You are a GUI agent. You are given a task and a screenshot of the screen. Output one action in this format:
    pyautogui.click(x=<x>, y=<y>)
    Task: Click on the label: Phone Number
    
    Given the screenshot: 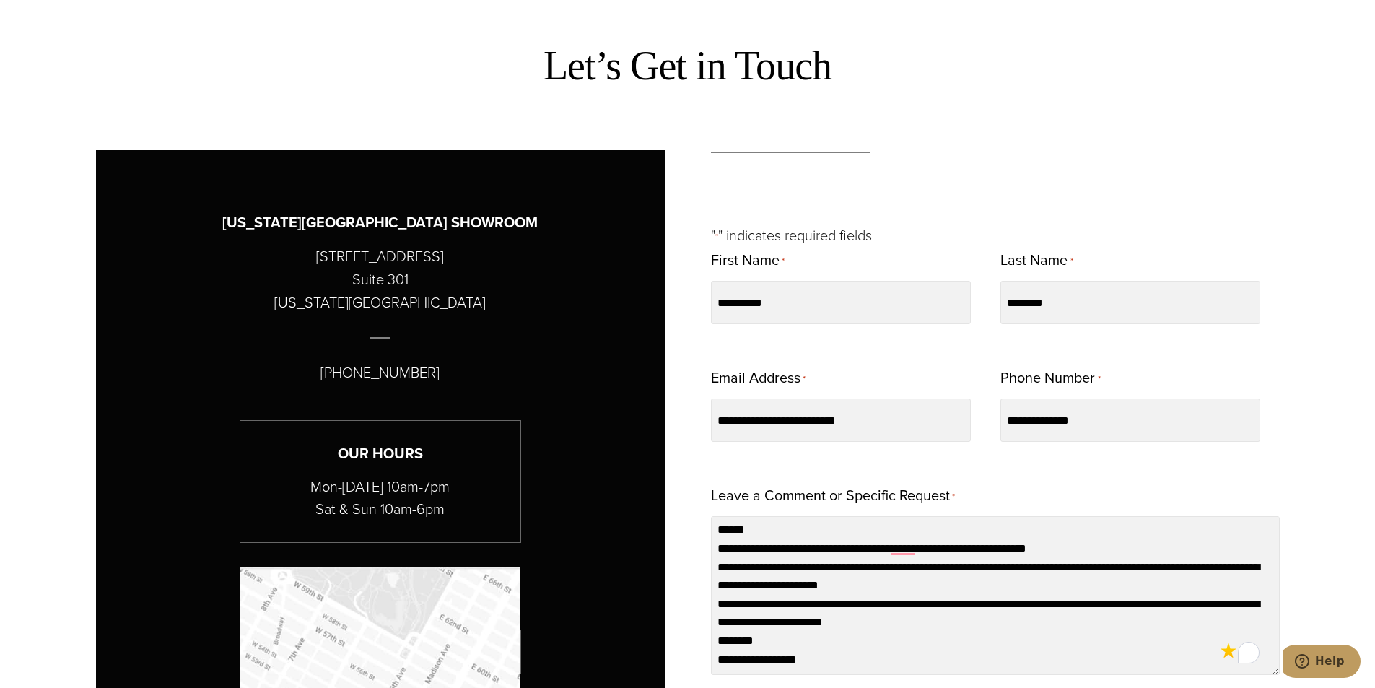 What is the action you would take?
    pyautogui.click(x=1050, y=378)
    